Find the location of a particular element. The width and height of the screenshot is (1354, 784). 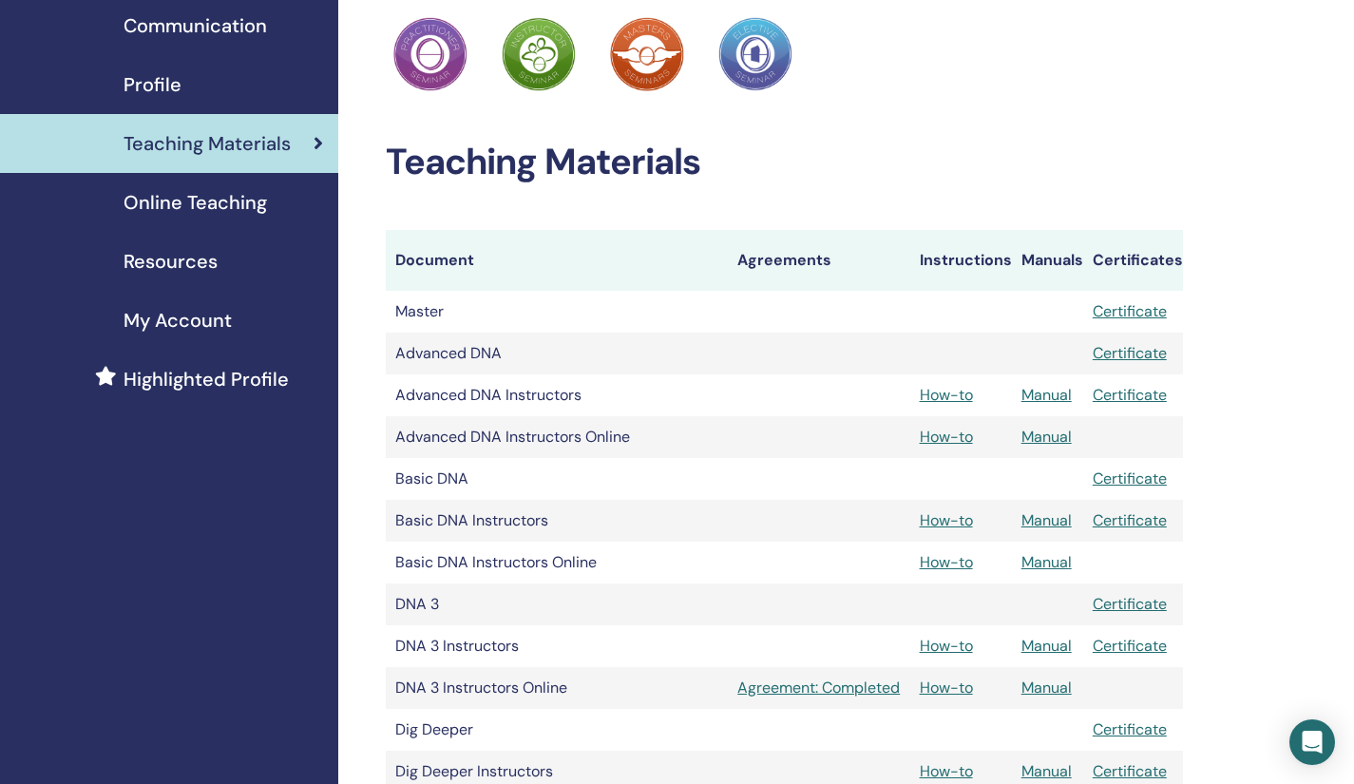

div: Open Intercom Messenger is located at coordinates (1312, 742).